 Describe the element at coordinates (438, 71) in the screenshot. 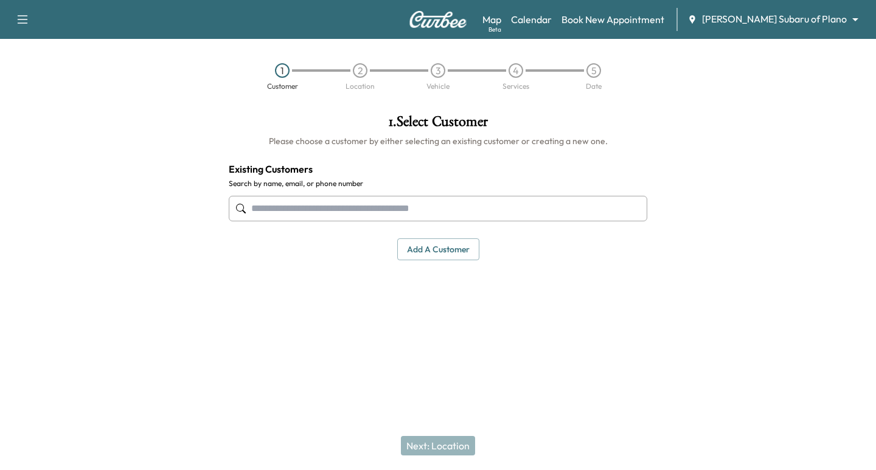

I see `div: 3` at that location.